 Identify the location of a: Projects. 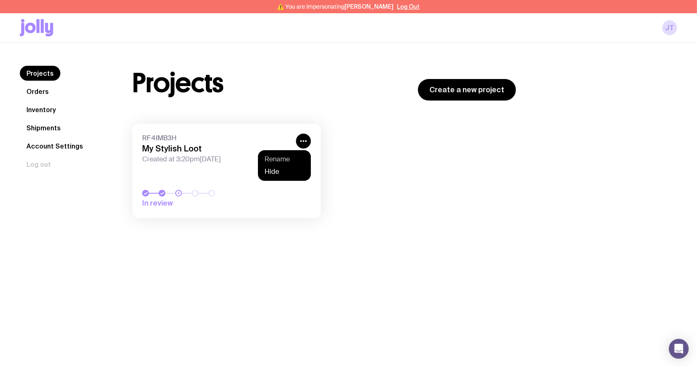
(40, 73).